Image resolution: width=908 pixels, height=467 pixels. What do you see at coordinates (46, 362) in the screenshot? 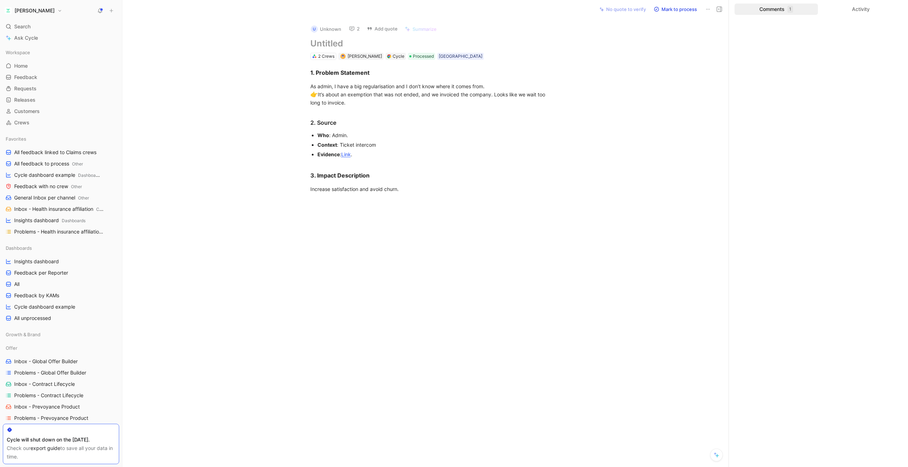
I see `span: Inbox - Global Offer Builder` at bounding box center [46, 362].